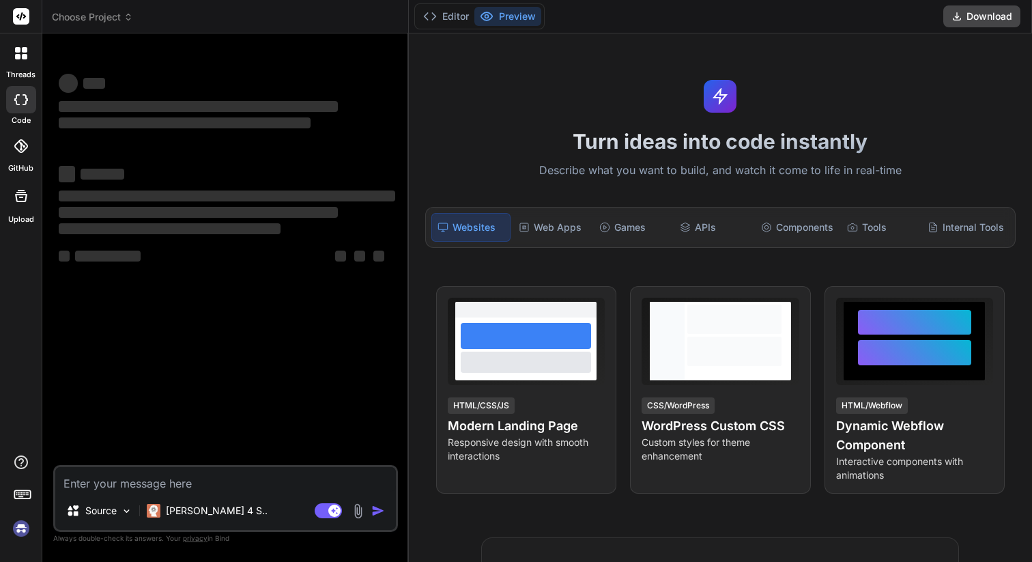 Image resolution: width=1032 pixels, height=562 pixels. What do you see at coordinates (721, 141) in the screenshot?
I see `h1: Turn ideas into code instantly` at bounding box center [721, 141].